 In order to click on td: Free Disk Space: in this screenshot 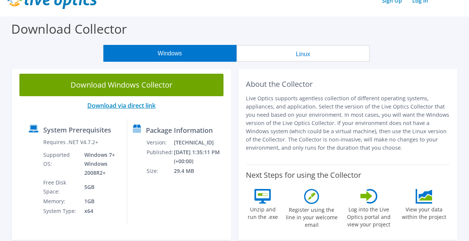, I will do `click(61, 187)`.